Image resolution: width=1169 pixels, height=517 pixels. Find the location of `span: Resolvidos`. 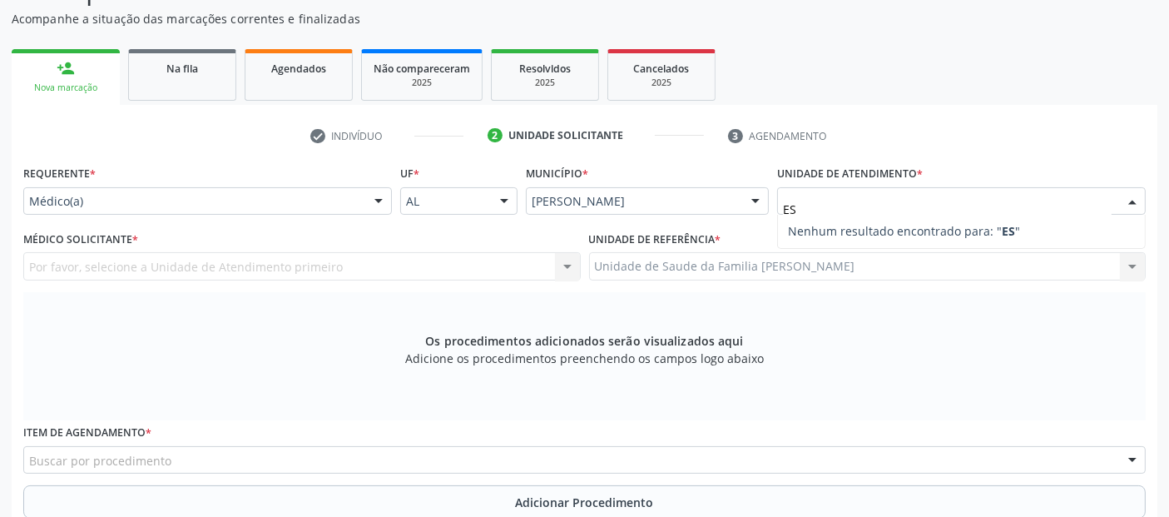

span: Resolvidos is located at coordinates (545, 68).